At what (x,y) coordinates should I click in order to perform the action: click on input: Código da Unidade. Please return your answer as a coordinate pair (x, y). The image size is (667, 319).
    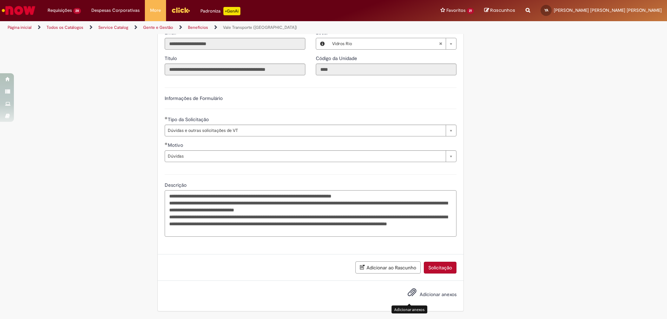
    Looking at the image, I should click on (386, 69).